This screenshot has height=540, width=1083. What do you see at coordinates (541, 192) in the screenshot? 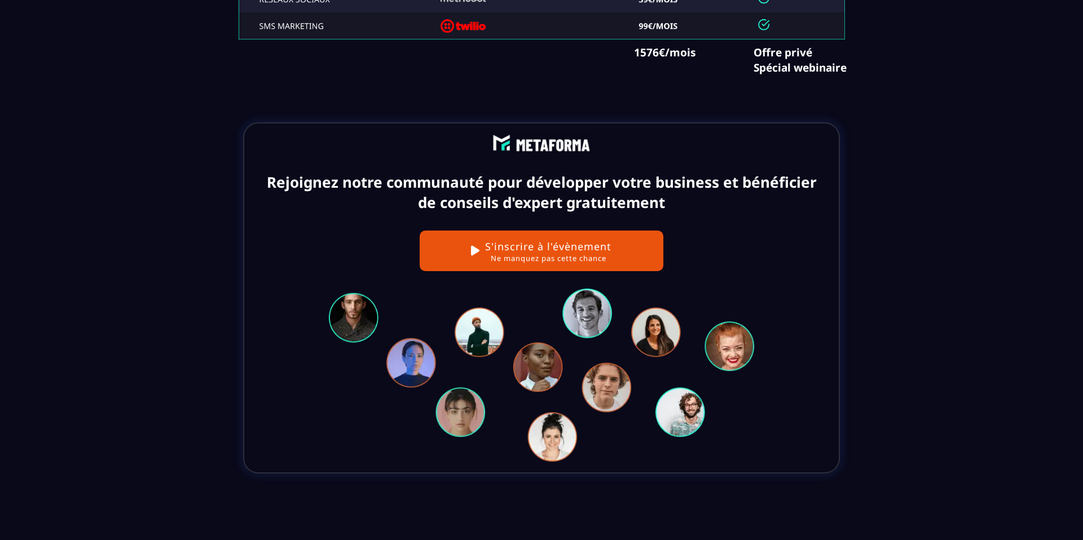
I see `text: Rejoignez notre communauté pour développer votre business et bénéficier de conseils d'expert grat...` at bounding box center [541, 192].